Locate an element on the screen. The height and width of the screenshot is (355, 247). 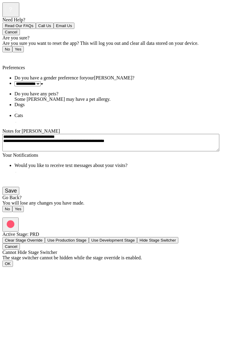
div: Are you sure? is located at coordinates (123, 38).